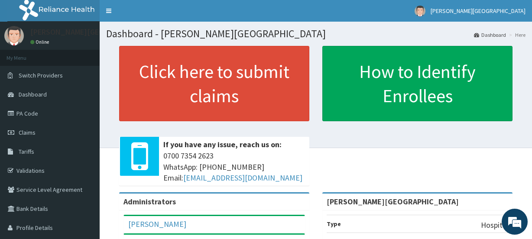 The image size is (532, 239). I want to click on b: If you have any issue, reach us on:, so click(222, 144).